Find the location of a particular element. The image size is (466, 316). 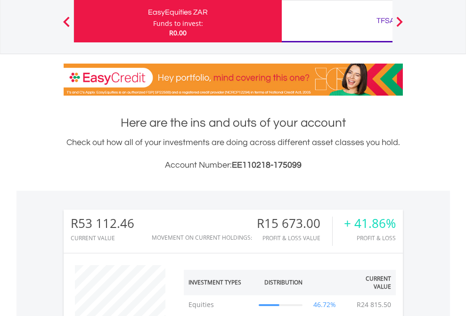

div: Funds to invest: is located at coordinates (178, 24).